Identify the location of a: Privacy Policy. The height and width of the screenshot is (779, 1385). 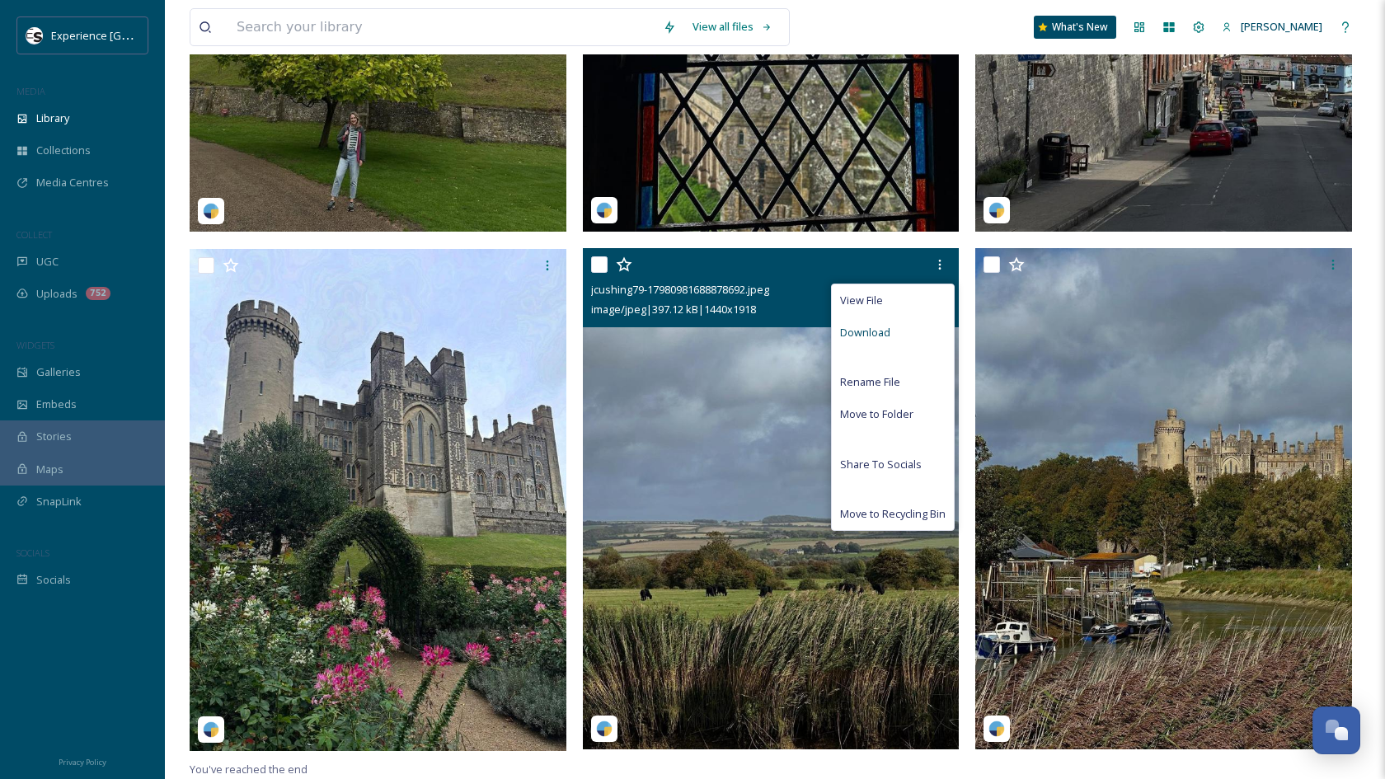
(82, 761).